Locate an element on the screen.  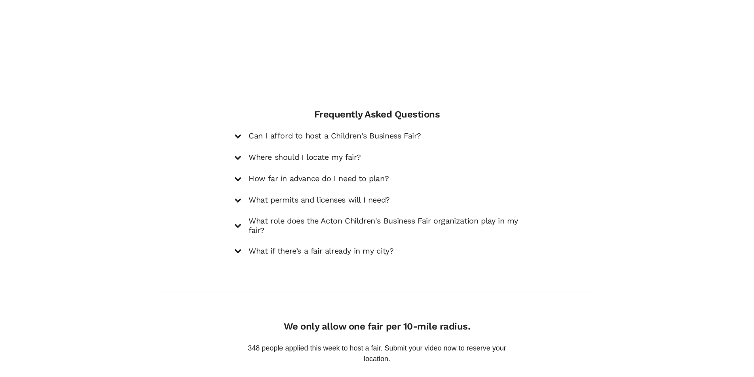
h5: What role does the Acton Children's Business Fair organization play in my fair? is located at coordinates (384, 226).